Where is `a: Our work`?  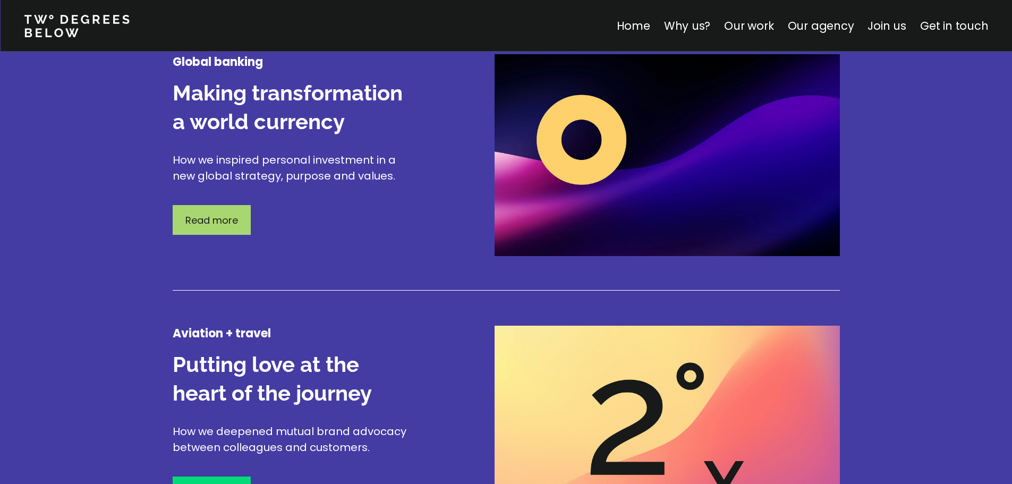
a: Our work is located at coordinates (748, 25).